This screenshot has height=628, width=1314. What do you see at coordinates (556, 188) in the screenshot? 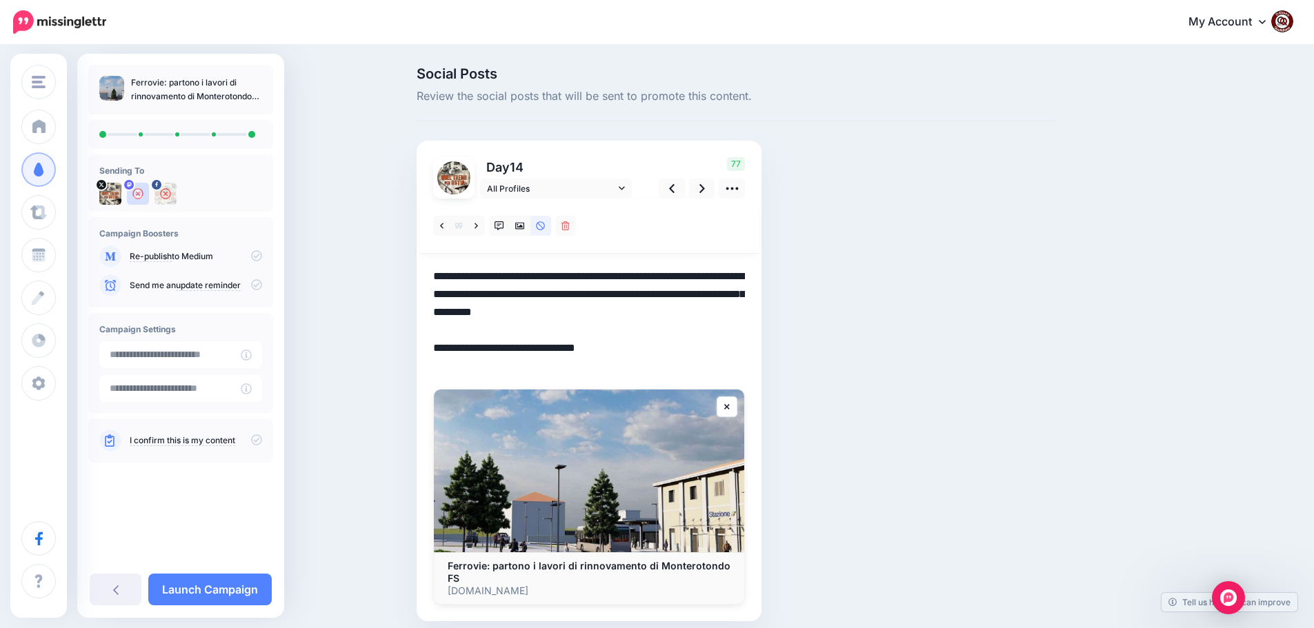
I see `a: All Profiles` at bounding box center [556, 188].